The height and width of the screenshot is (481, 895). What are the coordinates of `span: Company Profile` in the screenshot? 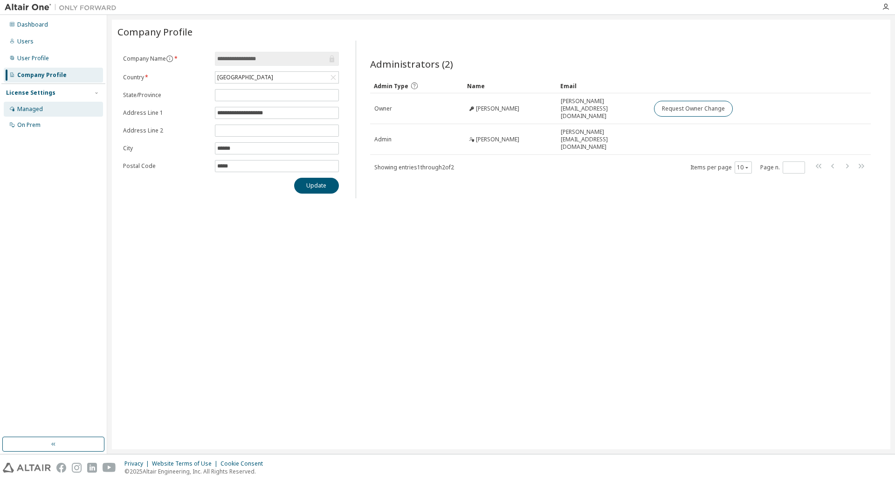 It's located at (155, 32).